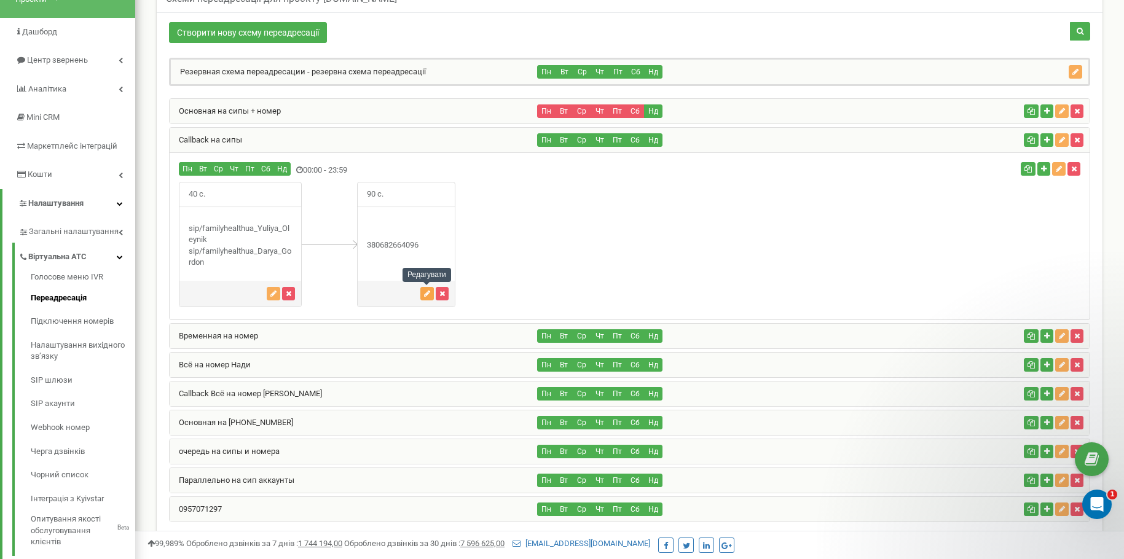 The width and height of the screenshot is (1124, 559). Describe the element at coordinates (264, 543) in the screenshot. I see `span: Оброблено дзвінків за 7 днів :` at that location.